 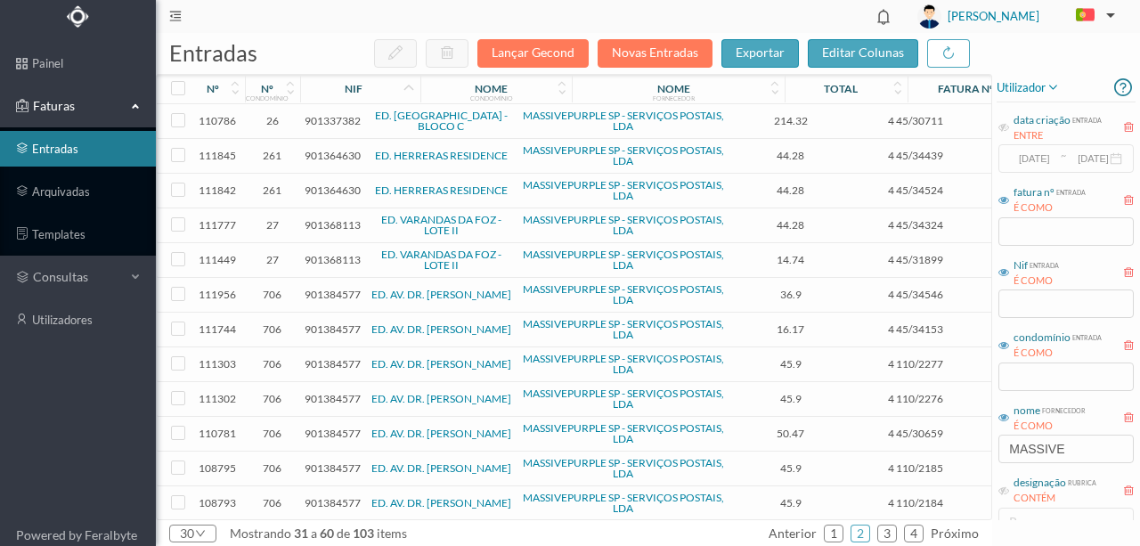 What do you see at coordinates (916, 398) in the screenshot?
I see `span: 4 110/2276` at bounding box center [916, 398].